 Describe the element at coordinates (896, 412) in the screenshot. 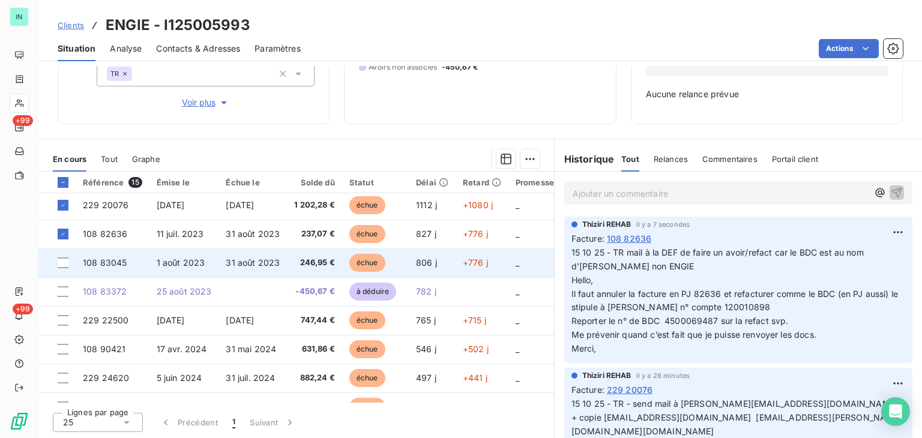

I see `div: Open Intercom Messenger` at that location.